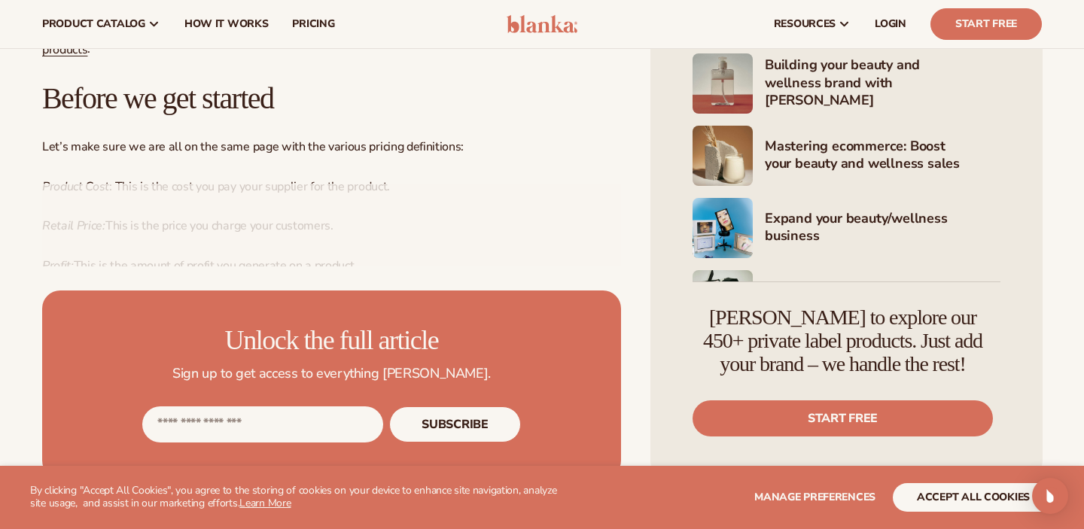 The width and height of the screenshot is (1084, 529). What do you see at coordinates (723, 228) in the screenshot?
I see `img: Shopify Image 7` at bounding box center [723, 228].